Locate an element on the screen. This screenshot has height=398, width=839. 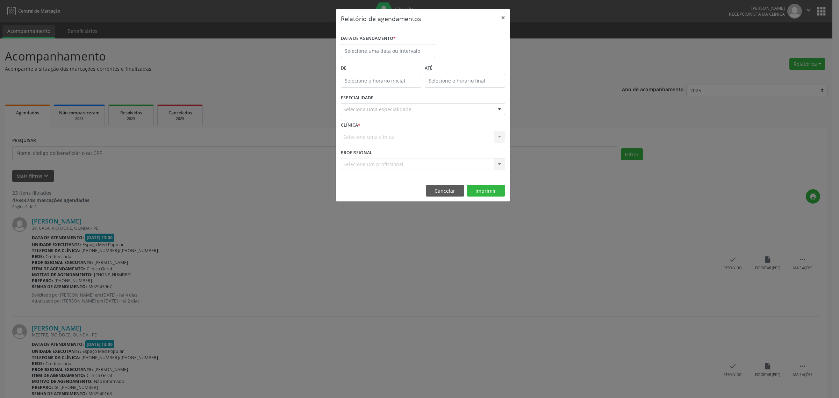
label: DATA DE AGENDAMENTO is located at coordinates (368, 38).